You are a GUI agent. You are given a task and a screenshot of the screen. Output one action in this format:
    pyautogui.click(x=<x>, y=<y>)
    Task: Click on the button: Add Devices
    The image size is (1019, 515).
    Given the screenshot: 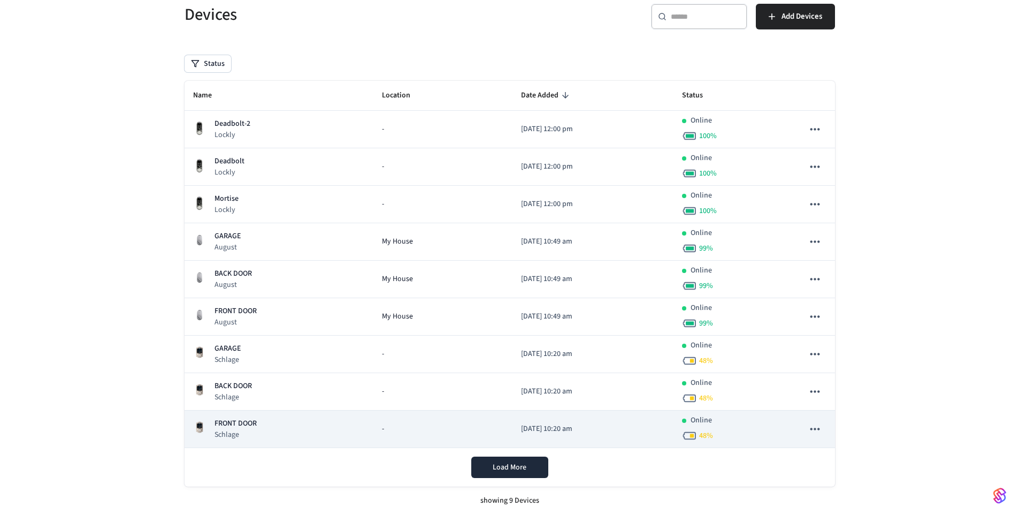 What is the action you would take?
    pyautogui.click(x=795, y=17)
    